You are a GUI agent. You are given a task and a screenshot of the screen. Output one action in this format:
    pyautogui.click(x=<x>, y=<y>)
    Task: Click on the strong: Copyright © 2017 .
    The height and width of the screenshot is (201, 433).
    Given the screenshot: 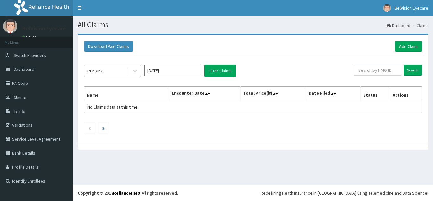 What is the action you would take?
    pyautogui.click(x=110, y=193)
    